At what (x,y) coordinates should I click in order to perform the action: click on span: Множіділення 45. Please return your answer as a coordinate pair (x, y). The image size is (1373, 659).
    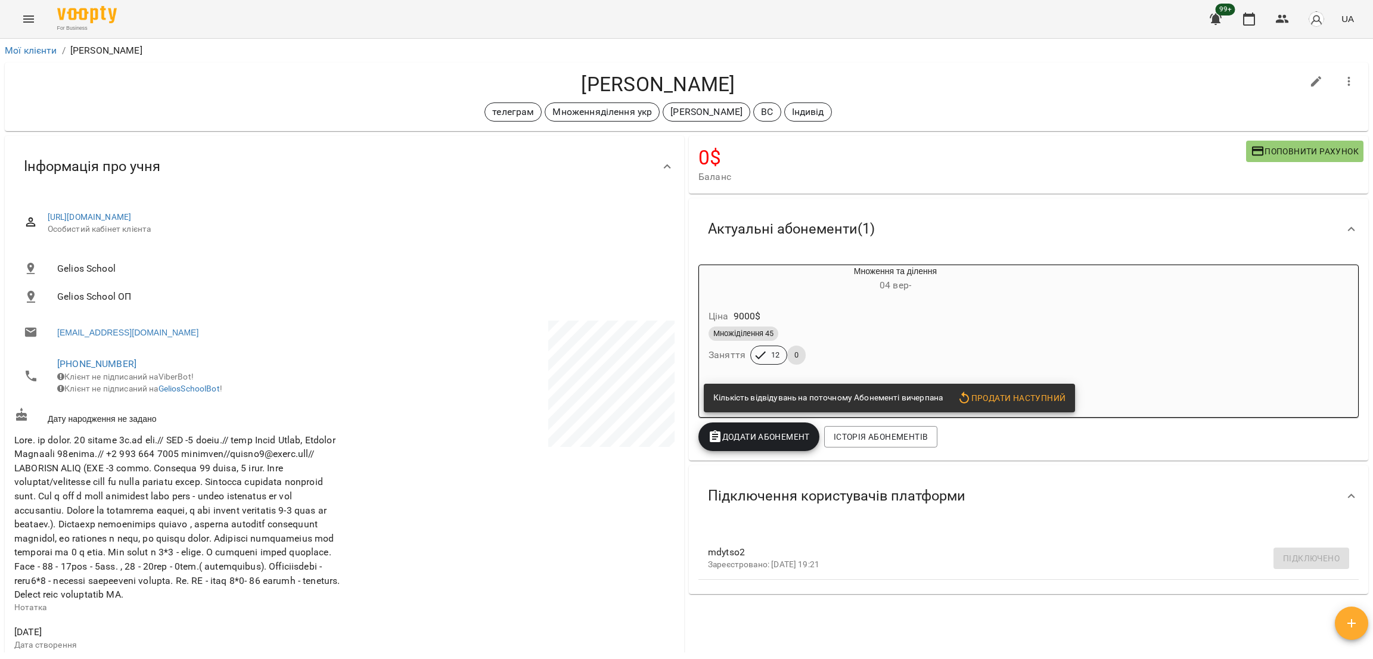
    Looking at the image, I should click on (743, 334).